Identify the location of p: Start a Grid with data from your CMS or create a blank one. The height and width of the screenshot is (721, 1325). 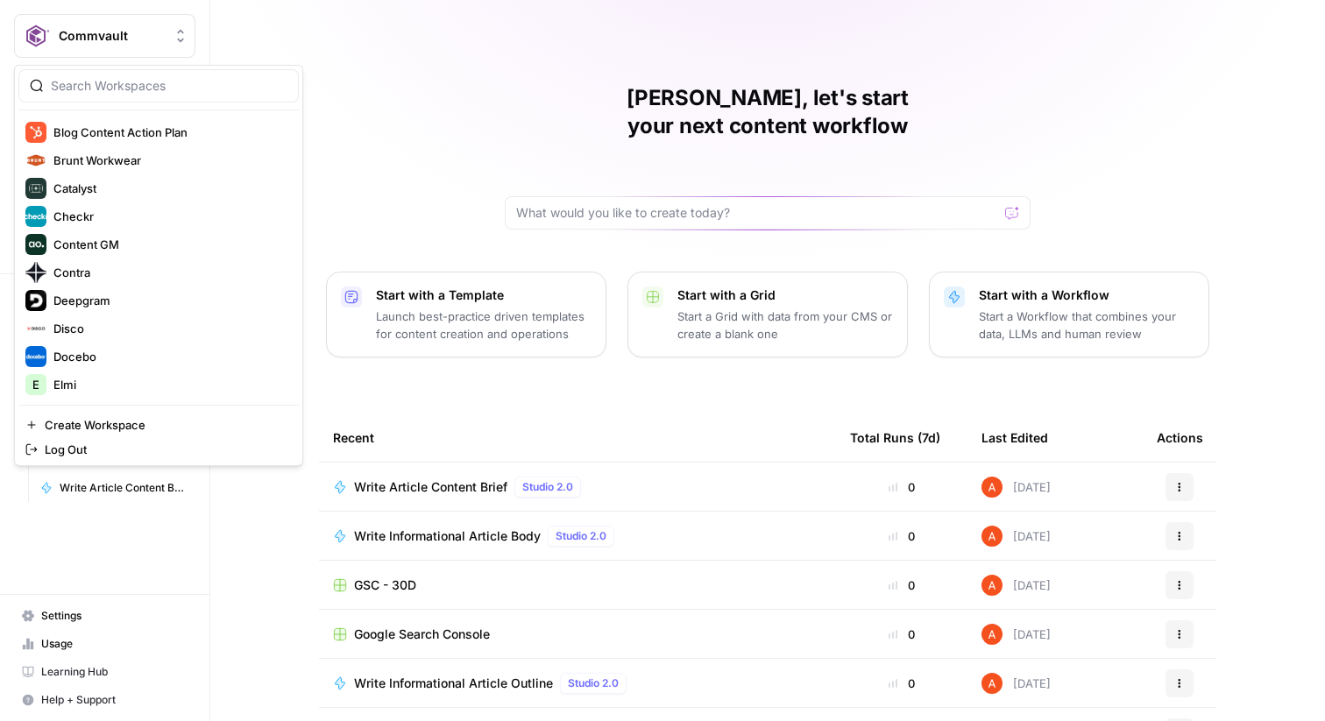
(785, 325).